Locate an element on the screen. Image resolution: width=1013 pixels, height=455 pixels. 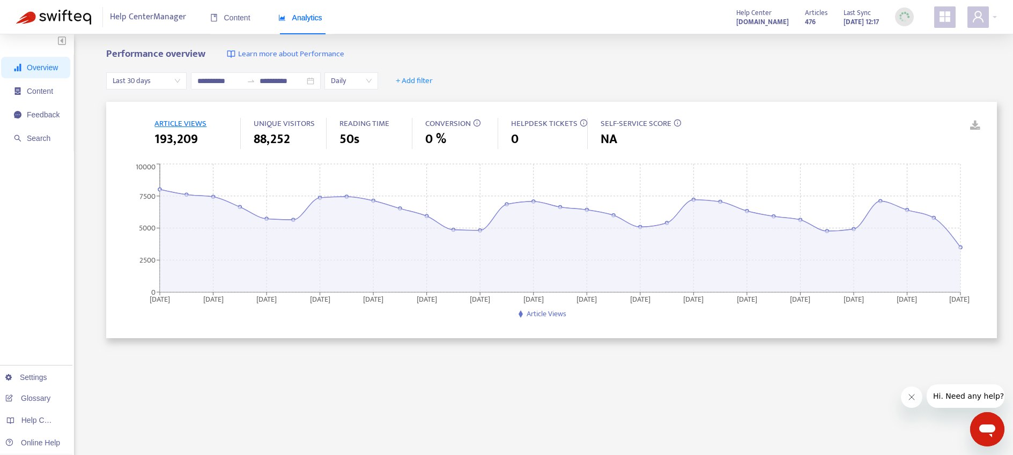
span: Last Sync is located at coordinates (857, 13).